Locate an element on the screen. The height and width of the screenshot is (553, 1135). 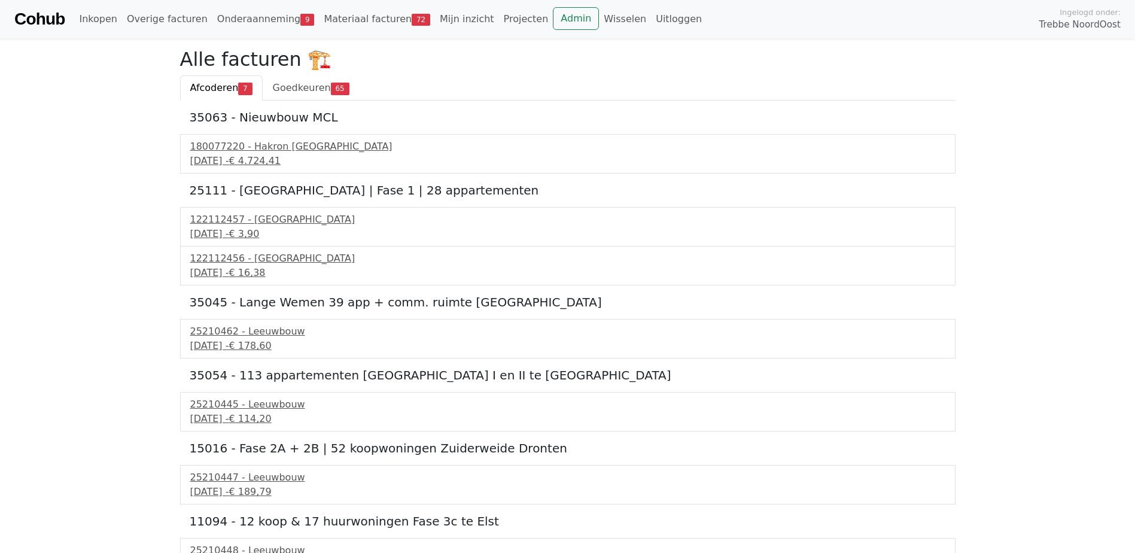
h5: 11094 - 12 koop & 17 huurwoningen Fase 3c te Elst is located at coordinates (568, 521).